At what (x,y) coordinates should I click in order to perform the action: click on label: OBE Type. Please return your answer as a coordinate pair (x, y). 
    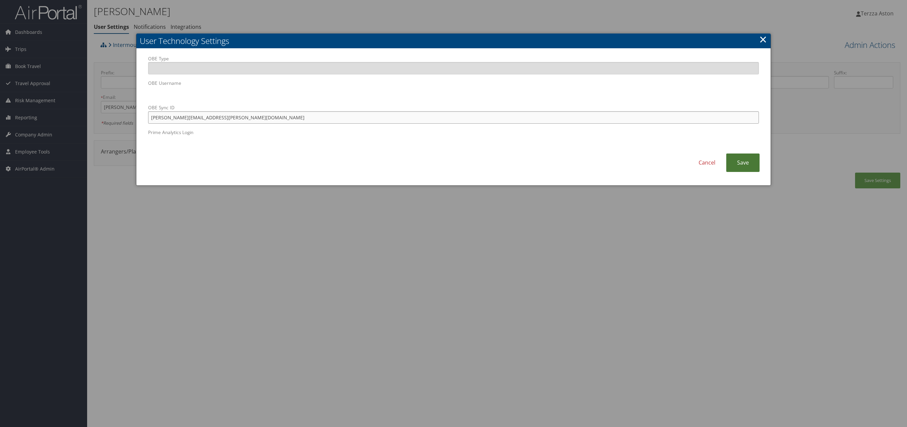
    Looking at the image, I should click on (453, 65).